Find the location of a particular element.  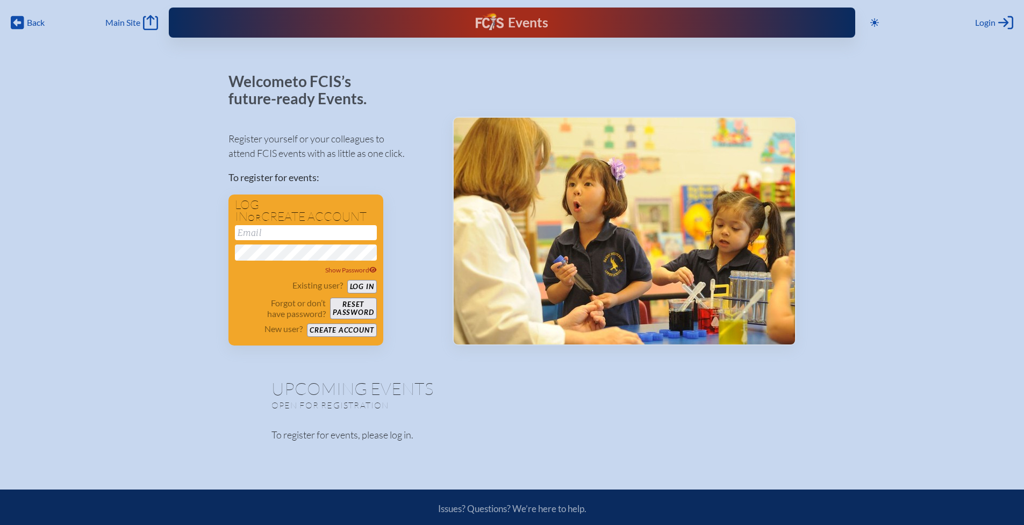

span: Back is located at coordinates (35, 23).